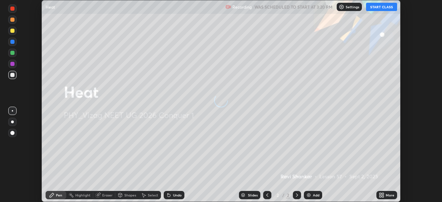 The image size is (442, 202). Describe the element at coordinates (107, 195) in the screenshot. I see `div: Eraser` at that location.